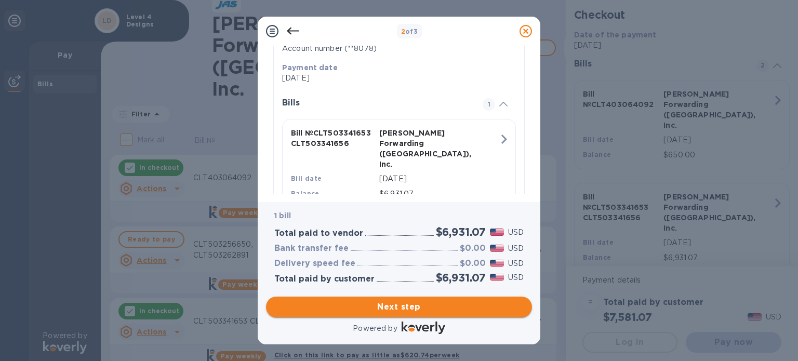 The width and height of the screenshot is (798, 361). Describe the element at coordinates (439, 194) in the screenshot. I see `p: $6,931.07` at that location.